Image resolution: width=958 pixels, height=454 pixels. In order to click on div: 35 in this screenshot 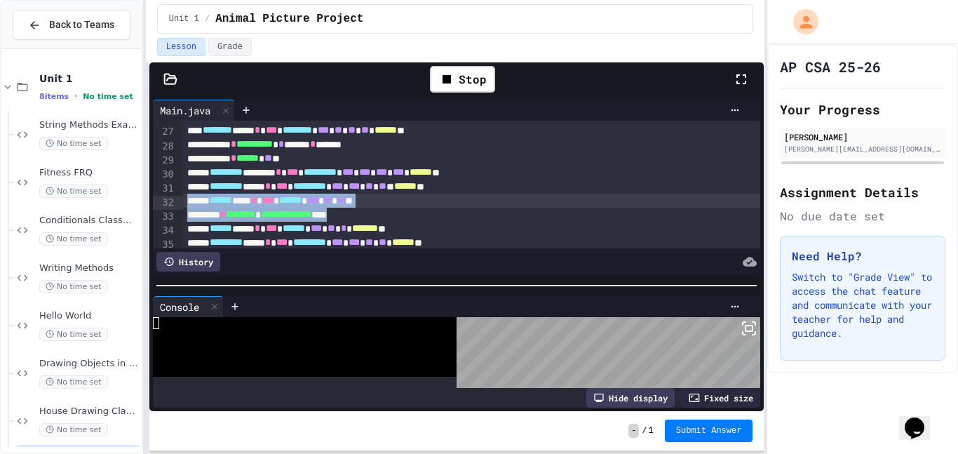, I will do `click(164, 245)`.